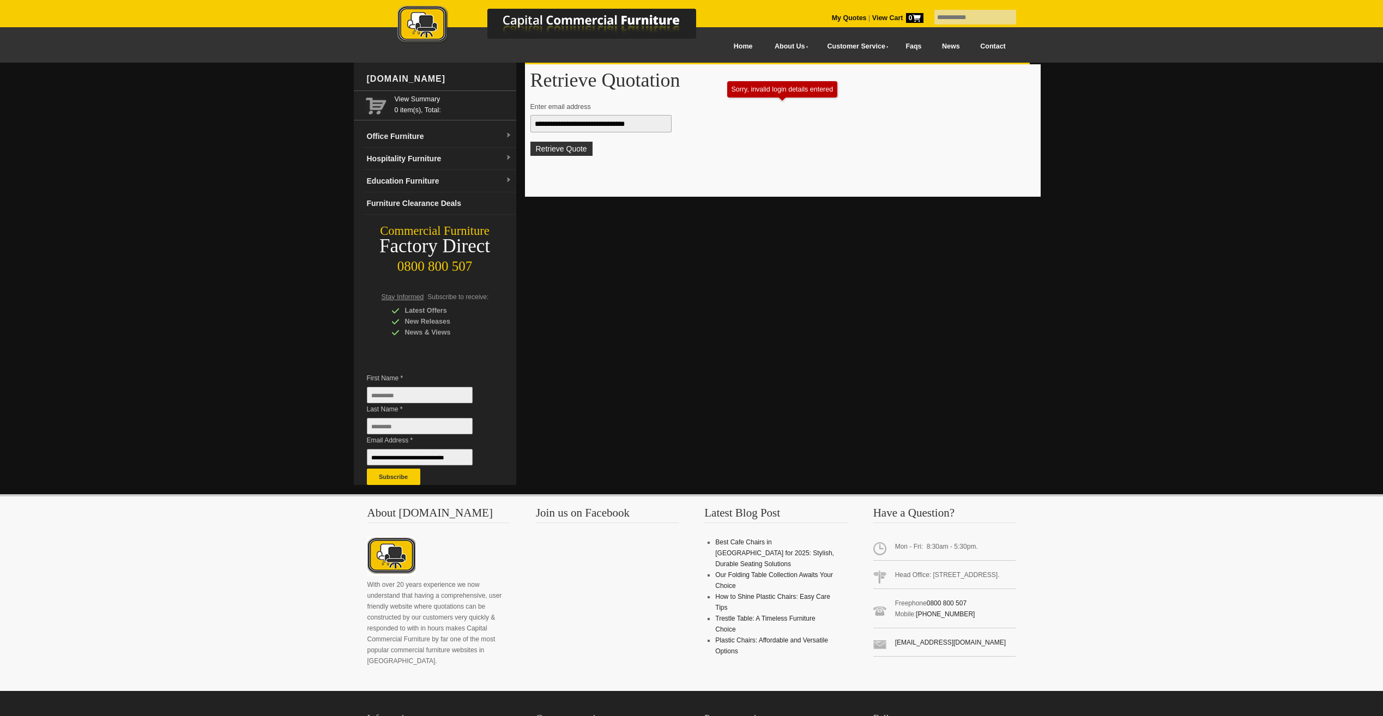 This screenshot has height=716, width=1383. Describe the element at coordinates (951, 46) in the screenshot. I see `a: News` at that location.